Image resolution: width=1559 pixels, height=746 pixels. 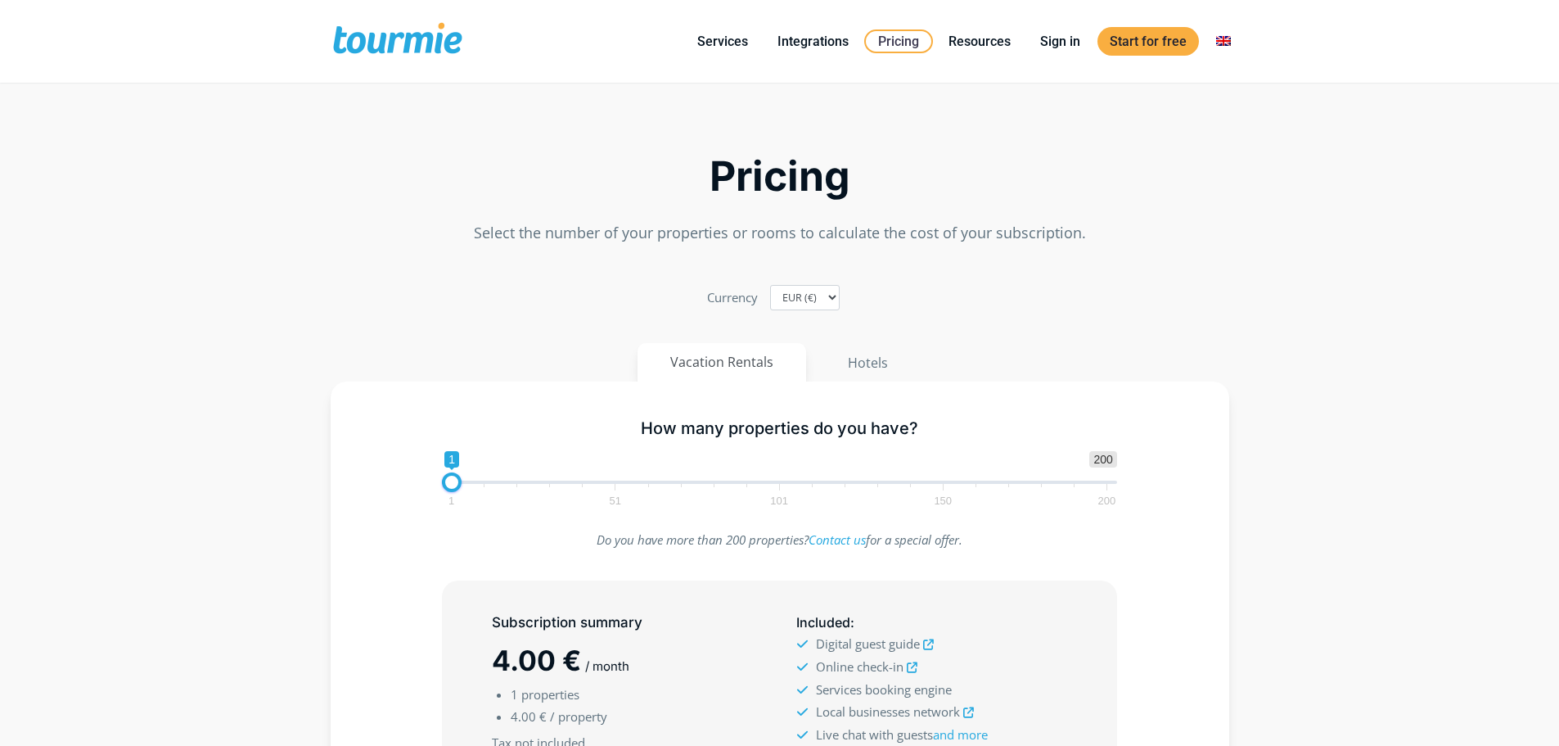 What do you see at coordinates (899, 41) in the screenshot?
I see `a: Pricing` at bounding box center [899, 41].